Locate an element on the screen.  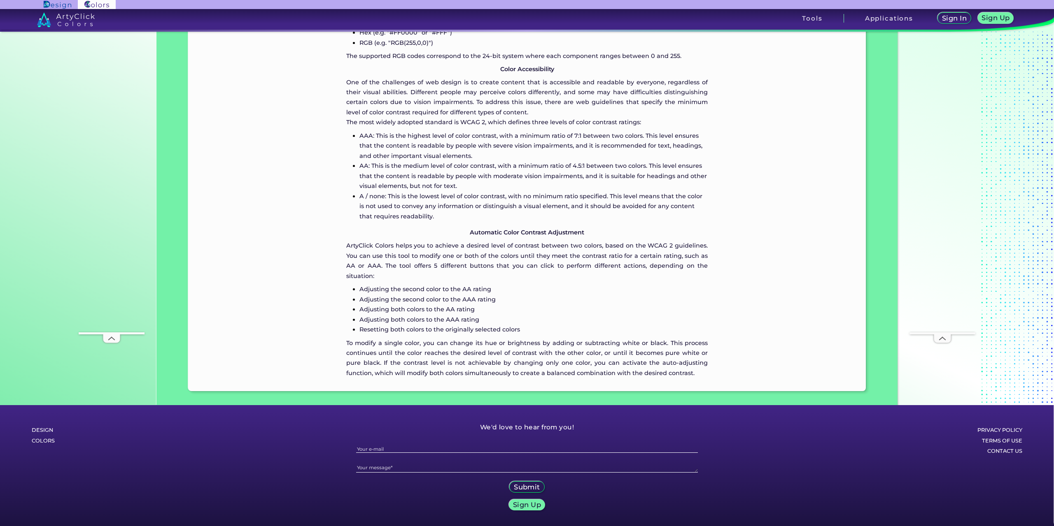
h6: Design is located at coordinates (105, 430).